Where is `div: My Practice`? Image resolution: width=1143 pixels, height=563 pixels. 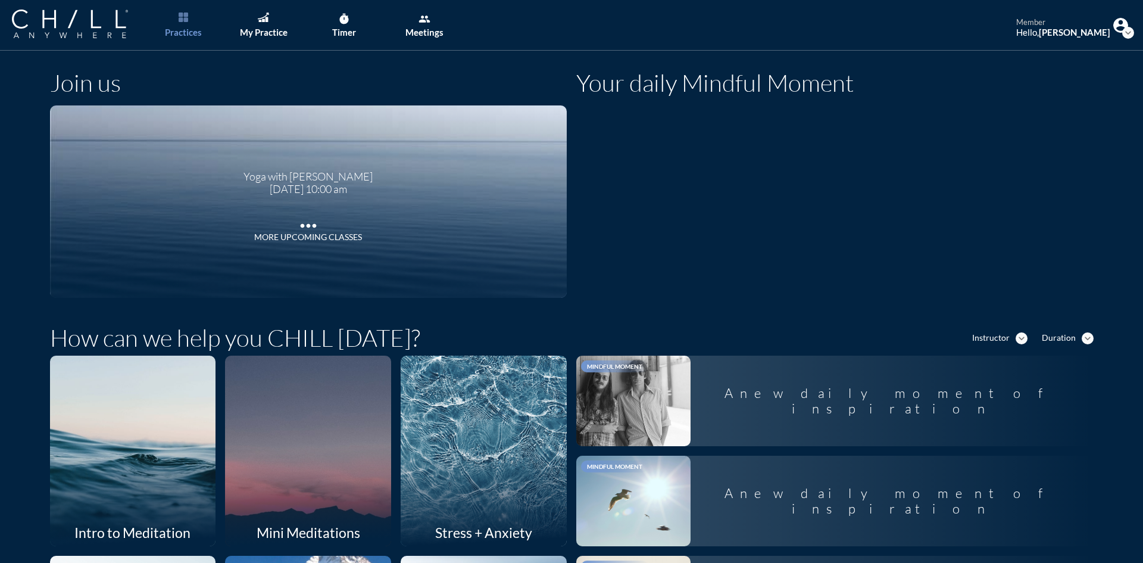 div: My Practice is located at coordinates (264, 32).